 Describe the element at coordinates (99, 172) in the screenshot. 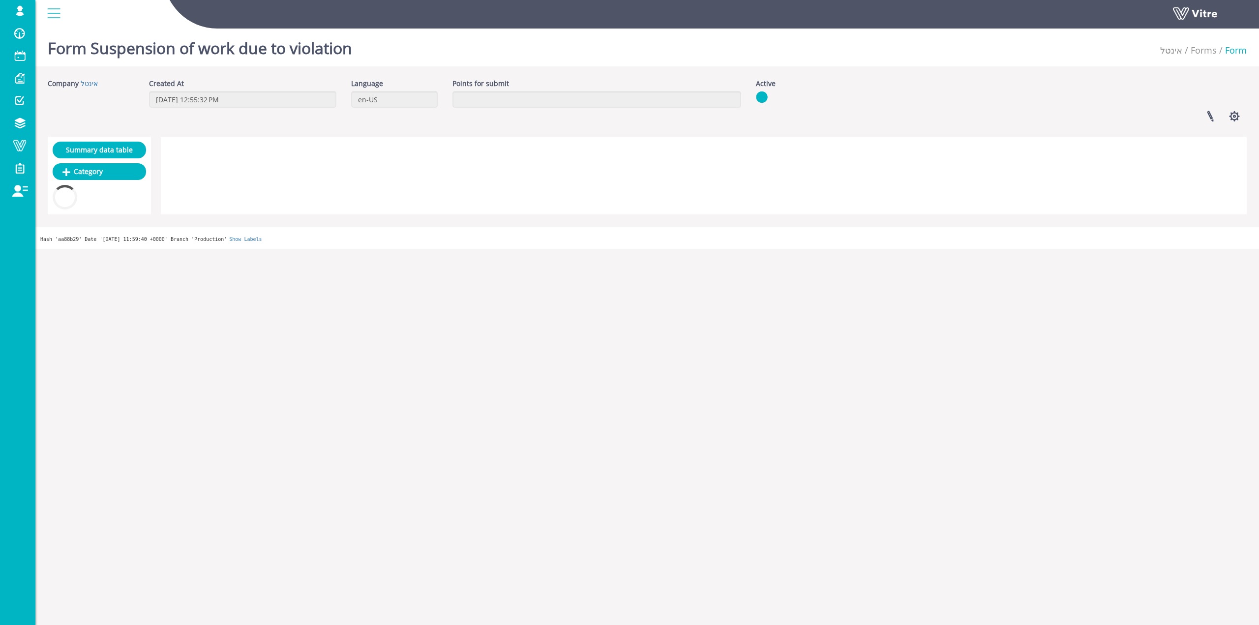

I see `a: Category` at that location.